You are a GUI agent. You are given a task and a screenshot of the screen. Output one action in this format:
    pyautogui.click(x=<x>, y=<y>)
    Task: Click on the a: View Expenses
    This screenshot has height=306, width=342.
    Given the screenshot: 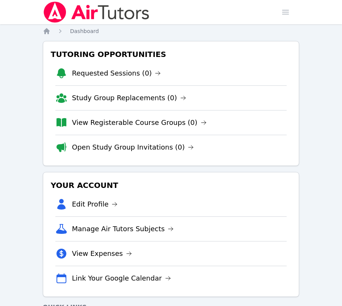 What is the action you would take?
    pyautogui.click(x=102, y=253)
    